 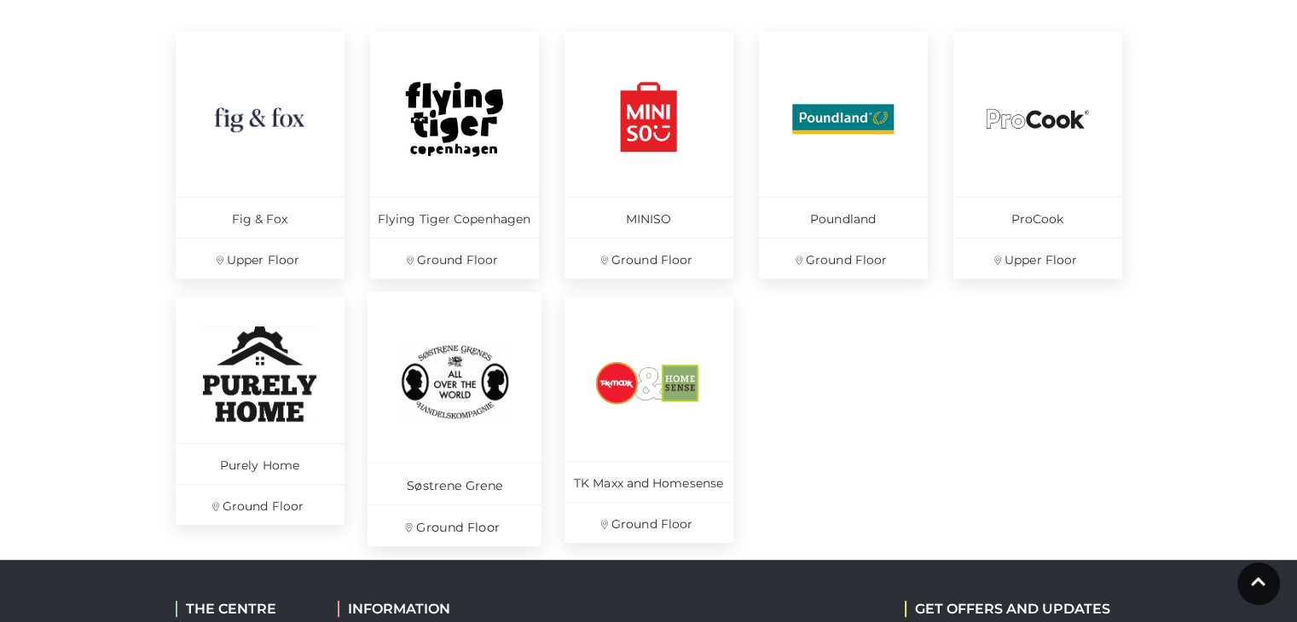 I want to click on a: Flying Tiger Copenhagen Ground Floor, so click(x=454, y=155).